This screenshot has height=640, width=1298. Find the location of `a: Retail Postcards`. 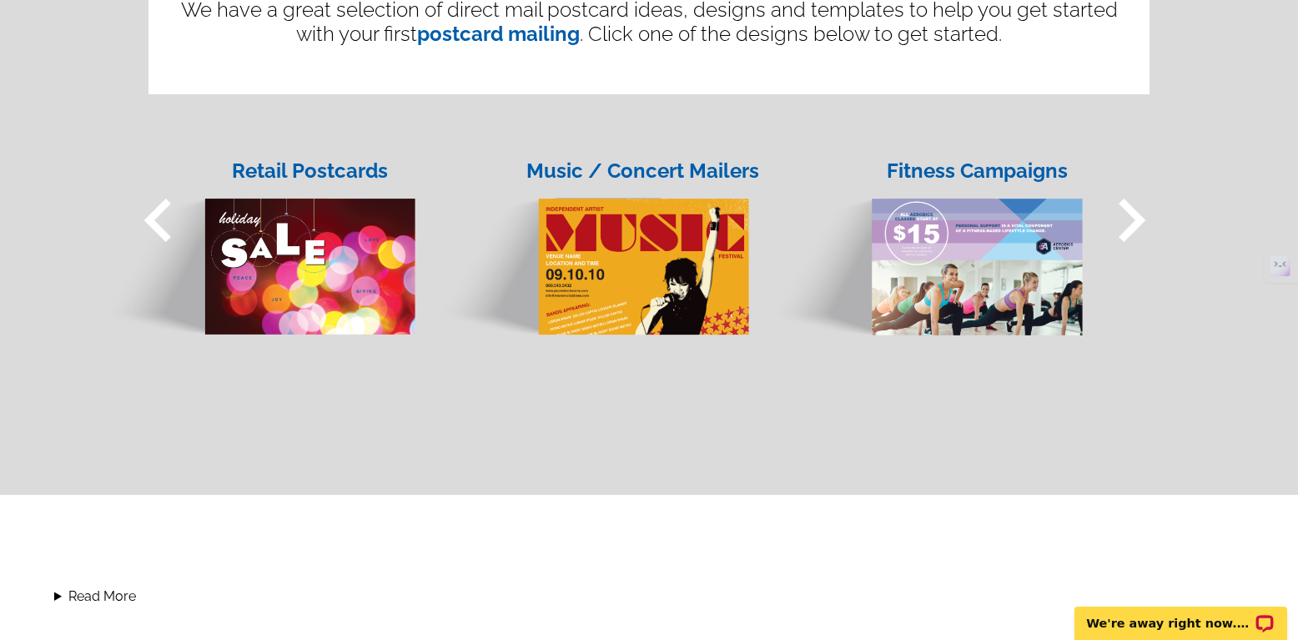

a: Retail Postcards is located at coordinates (257, 235).